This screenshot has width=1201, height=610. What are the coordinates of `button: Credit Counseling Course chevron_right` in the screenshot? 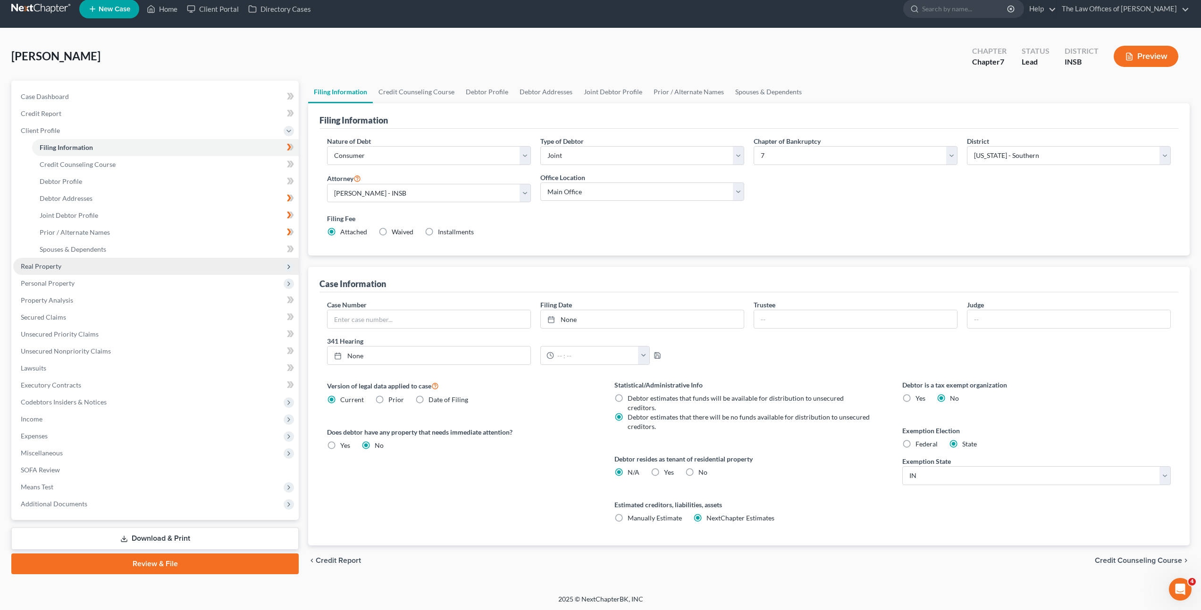 It's located at (1142, 561).